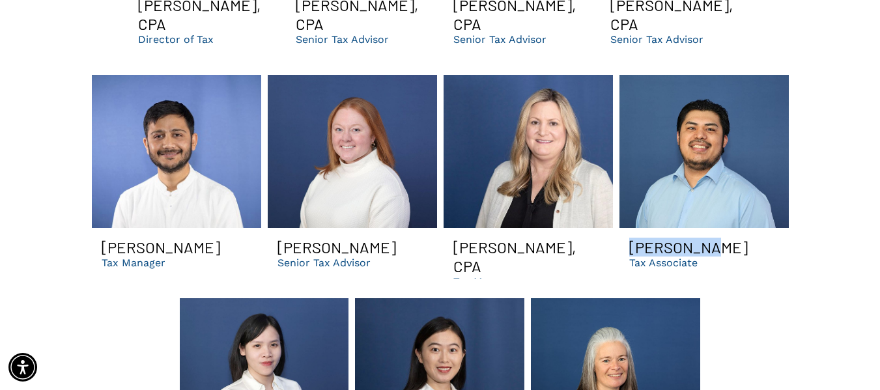 The width and height of the screenshot is (880, 390). What do you see at coordinates (528, 151) in the screenshot?
I see `a: Dental CPA Libby Smiling | Best accountants for DSOs and tax services` at bounding box center [528, 151].